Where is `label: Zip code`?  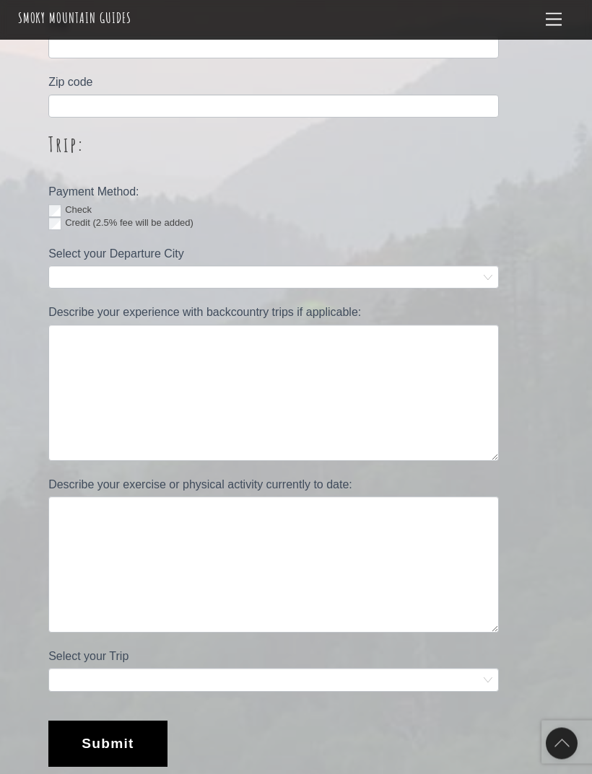 label: Zip code is located at coordinates (273, 84).